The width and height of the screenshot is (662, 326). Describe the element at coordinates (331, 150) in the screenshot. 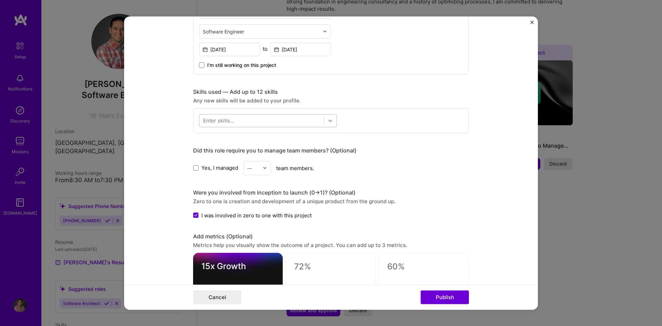

I see `div: Did this role require you to manage team members? (Optional)` at that location.